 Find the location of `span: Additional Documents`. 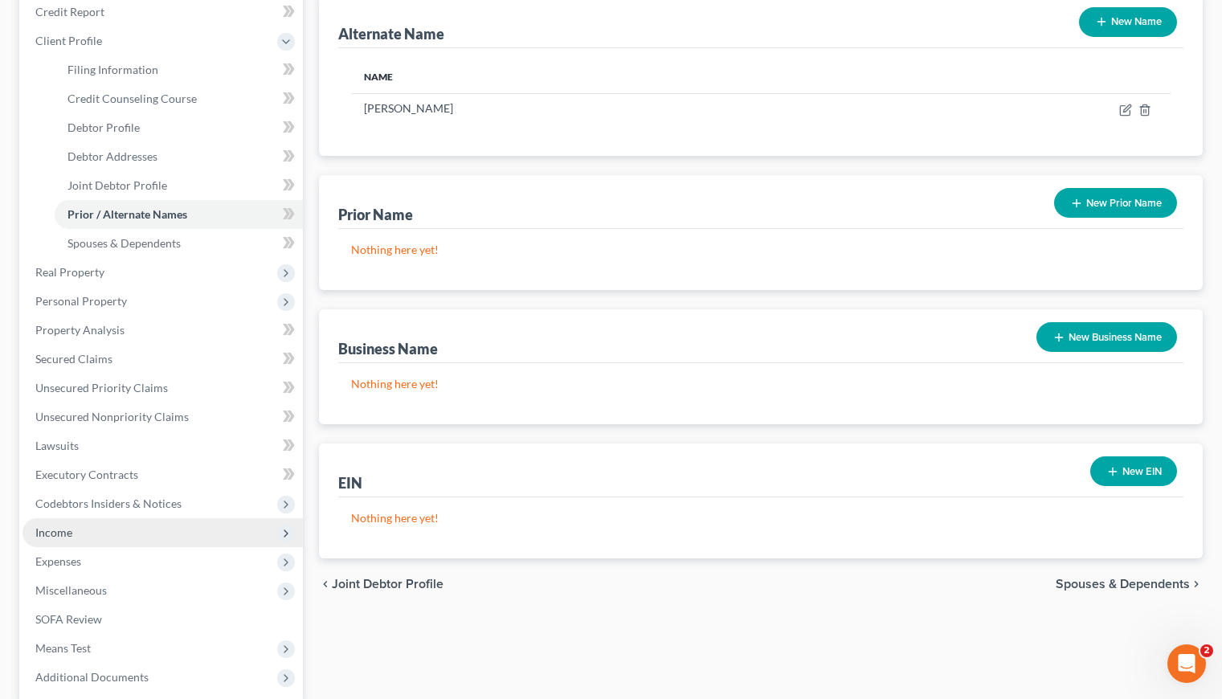

span: Additional Documents is located at coordinates (92, 676).